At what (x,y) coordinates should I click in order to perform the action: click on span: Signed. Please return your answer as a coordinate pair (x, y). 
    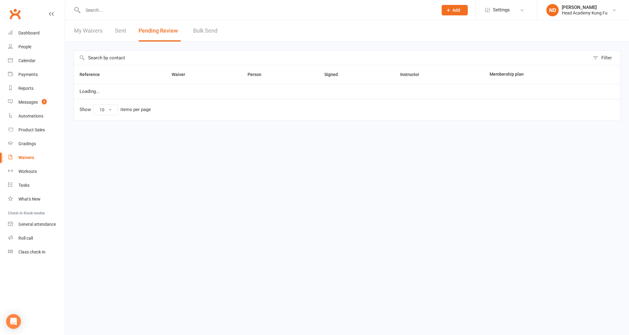
    Looking at the image, I should click on (335, 74).